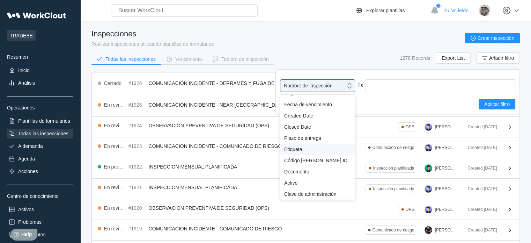 This screenshot has width=531, height=243. What do you see at coordinates (193, 167) in the screenshot?
I see `span: INSPECCION MENSUAL PLANIFICADA` at bounding box center [193, 167].